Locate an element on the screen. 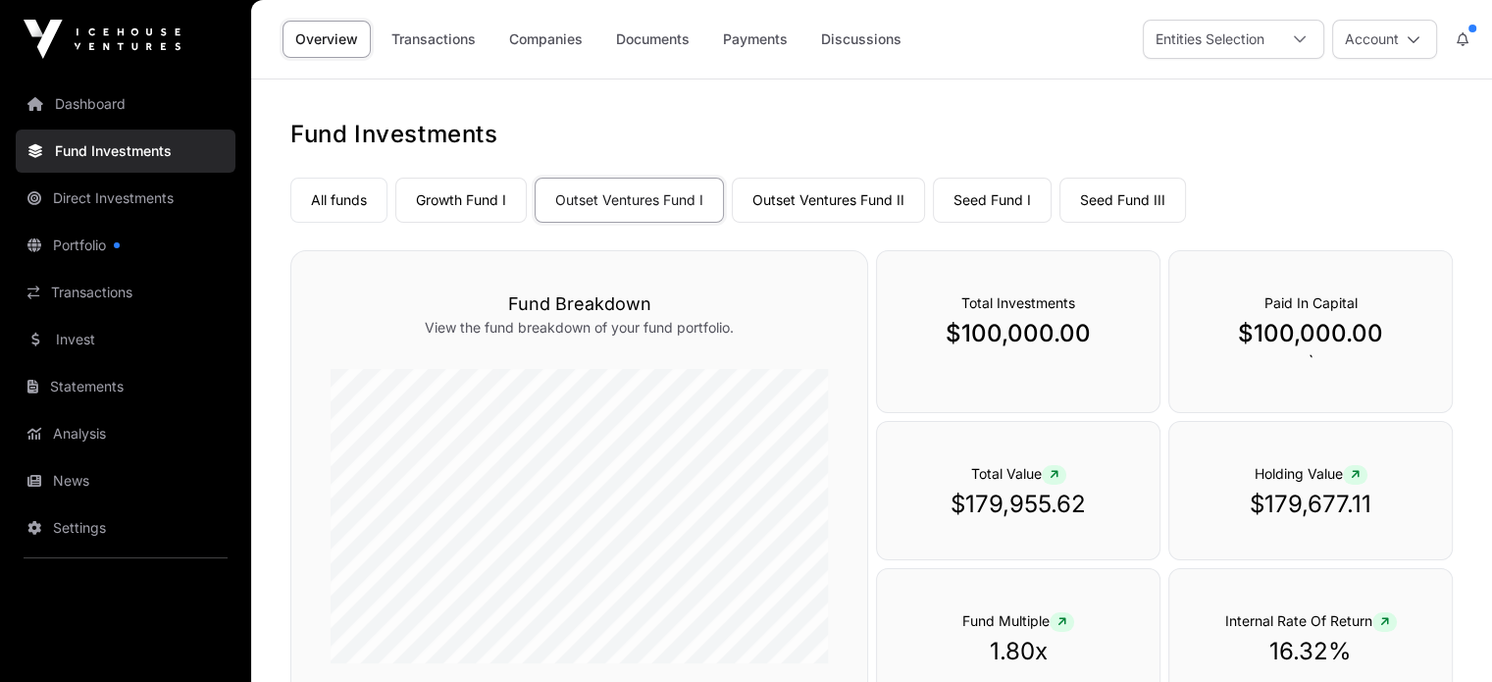 The image size is (1492, 682). span: Internal Rate Of Return is located at coordinates (1310, 620).